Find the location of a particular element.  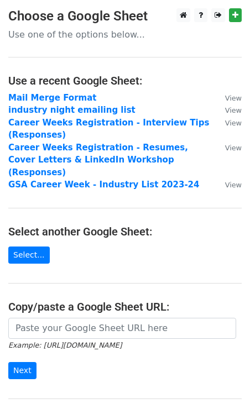

strong: Mail Merge Format is located at coordinates (52, 98).